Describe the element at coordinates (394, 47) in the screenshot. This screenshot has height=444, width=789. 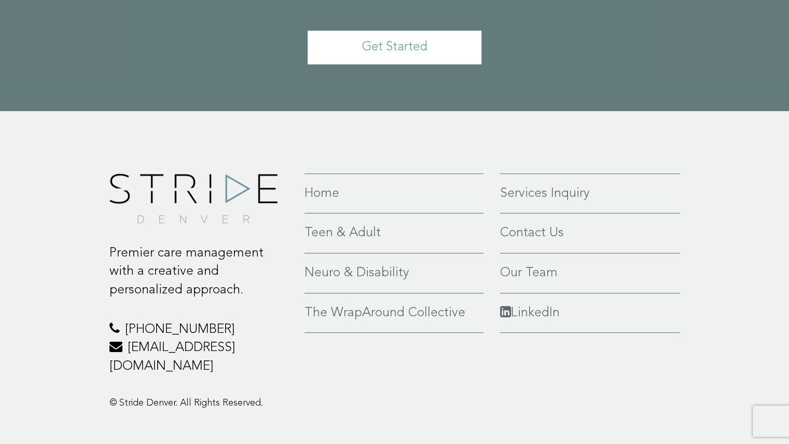
I see `a: Get Started` at that location.